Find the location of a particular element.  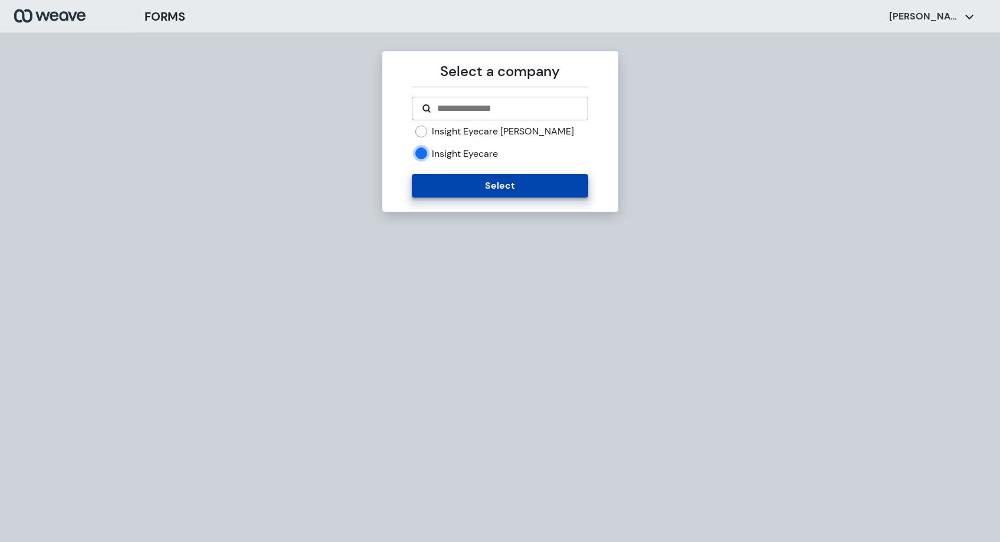

h3: FORMS is located at coordinates (165, 17).